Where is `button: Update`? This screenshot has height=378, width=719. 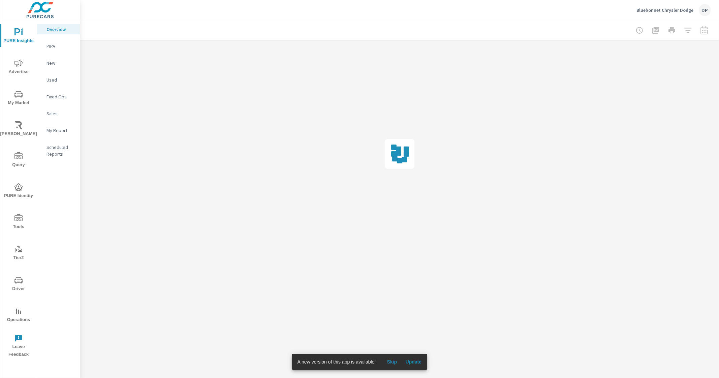
button: Update is located at coordinates (413, 362).